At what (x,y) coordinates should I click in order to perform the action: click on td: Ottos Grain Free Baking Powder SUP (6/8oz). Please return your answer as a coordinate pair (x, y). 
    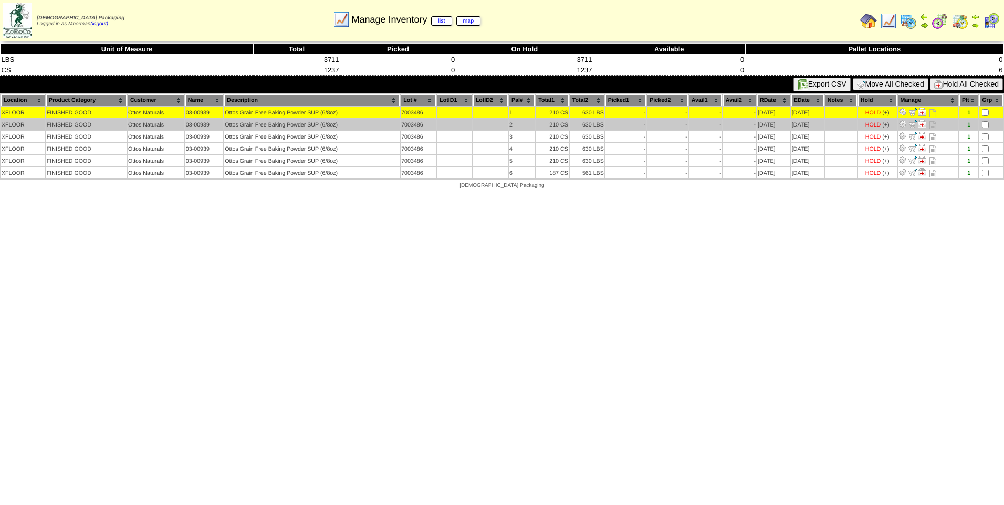
    Looking at the image, I should click on (312, 161).